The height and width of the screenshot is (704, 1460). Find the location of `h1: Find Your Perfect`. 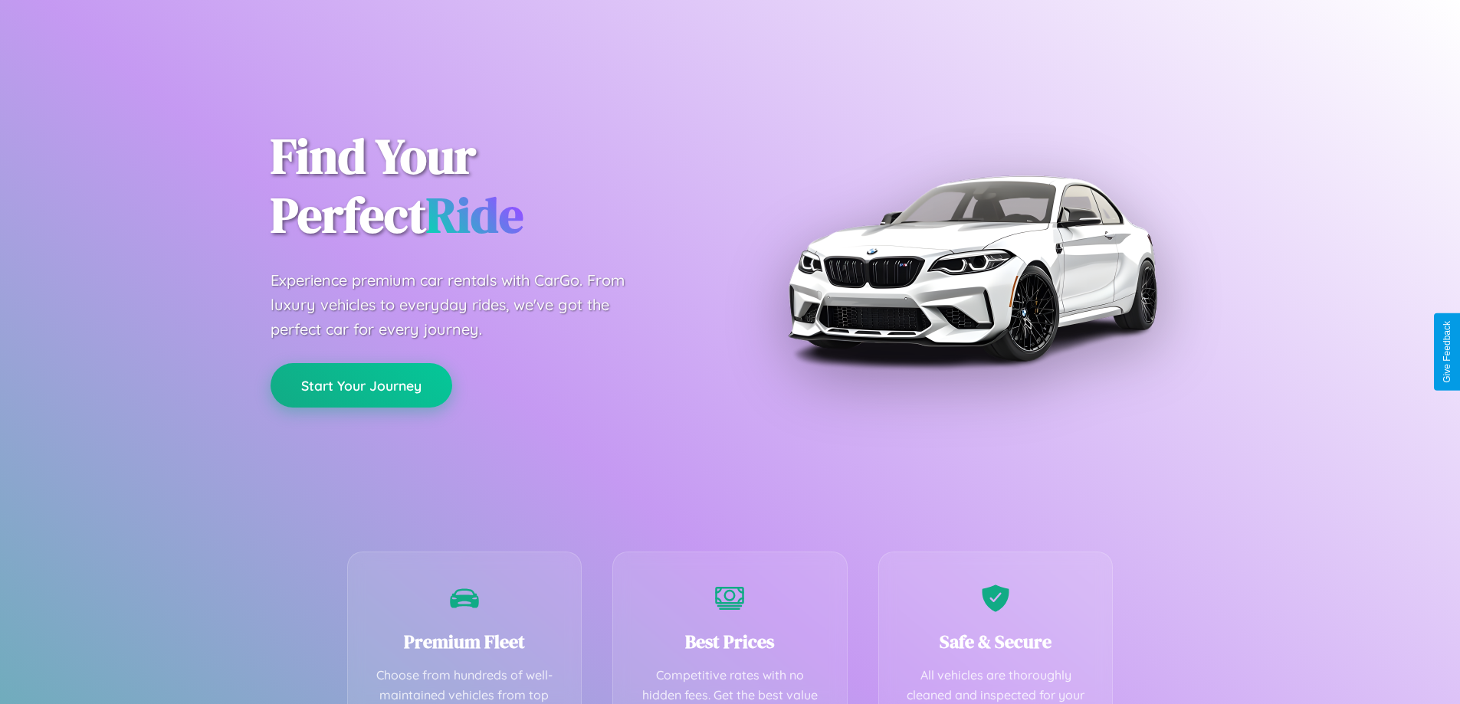

h1: Find Your Perfect is located at coordinates (489, 186).